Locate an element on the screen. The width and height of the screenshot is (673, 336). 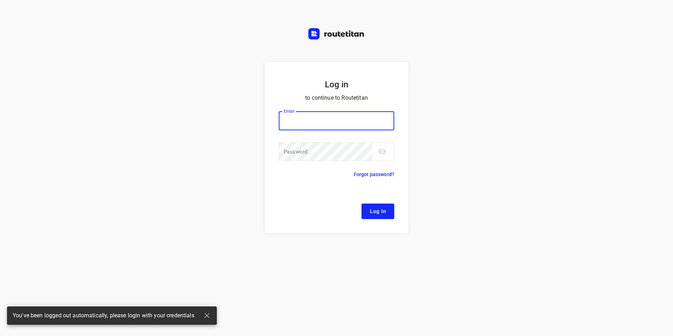
span: Log In is located at coordinates (378, 211).